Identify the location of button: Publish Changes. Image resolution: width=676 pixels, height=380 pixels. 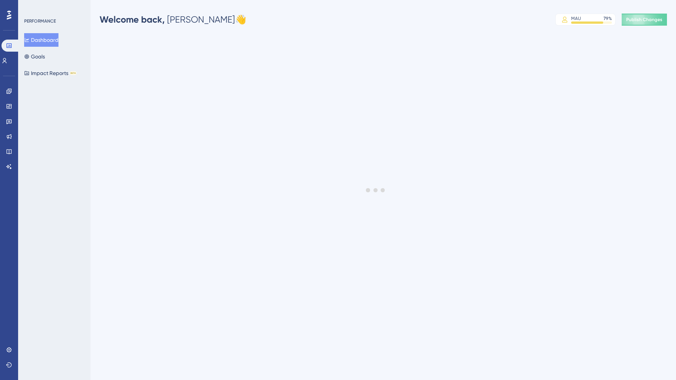
(644, 20).